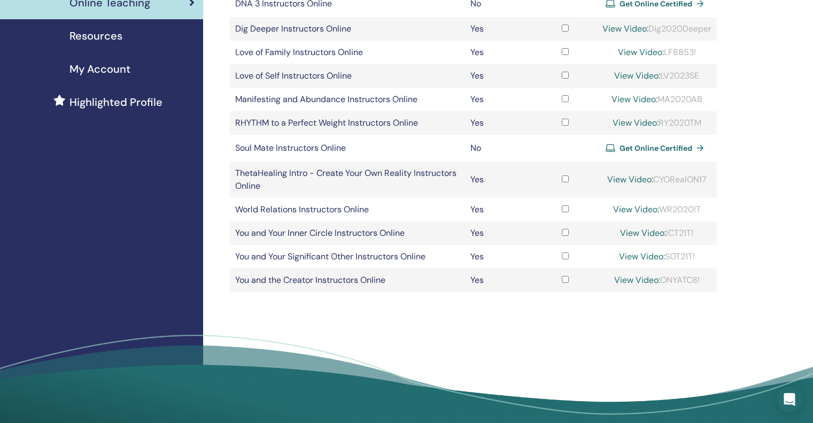  What do you see at coordinates (347, 29) in the screenshot?
I see `td: Dig Deeper Instructors Online` at bounding box center [347, 29].